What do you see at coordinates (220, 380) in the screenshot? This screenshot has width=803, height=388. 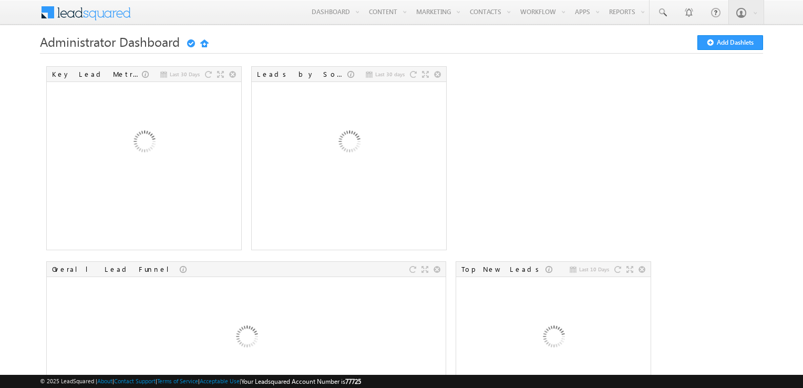 I see `a: Acceptable Use` at bounding box center [220, 380].